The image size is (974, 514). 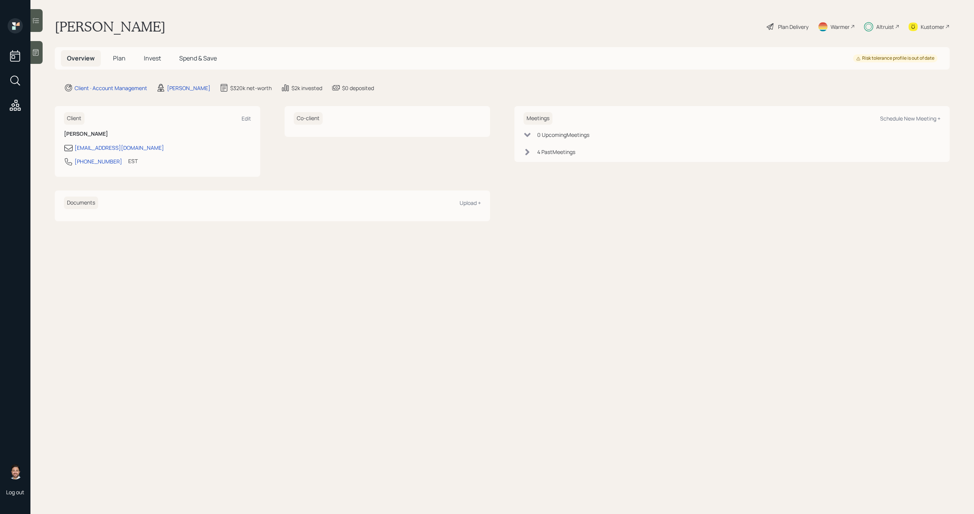 What do you see at coordinates (538, 118) in the screenshot?
I see `h6: Meetings` at bounding box center [538, 118].